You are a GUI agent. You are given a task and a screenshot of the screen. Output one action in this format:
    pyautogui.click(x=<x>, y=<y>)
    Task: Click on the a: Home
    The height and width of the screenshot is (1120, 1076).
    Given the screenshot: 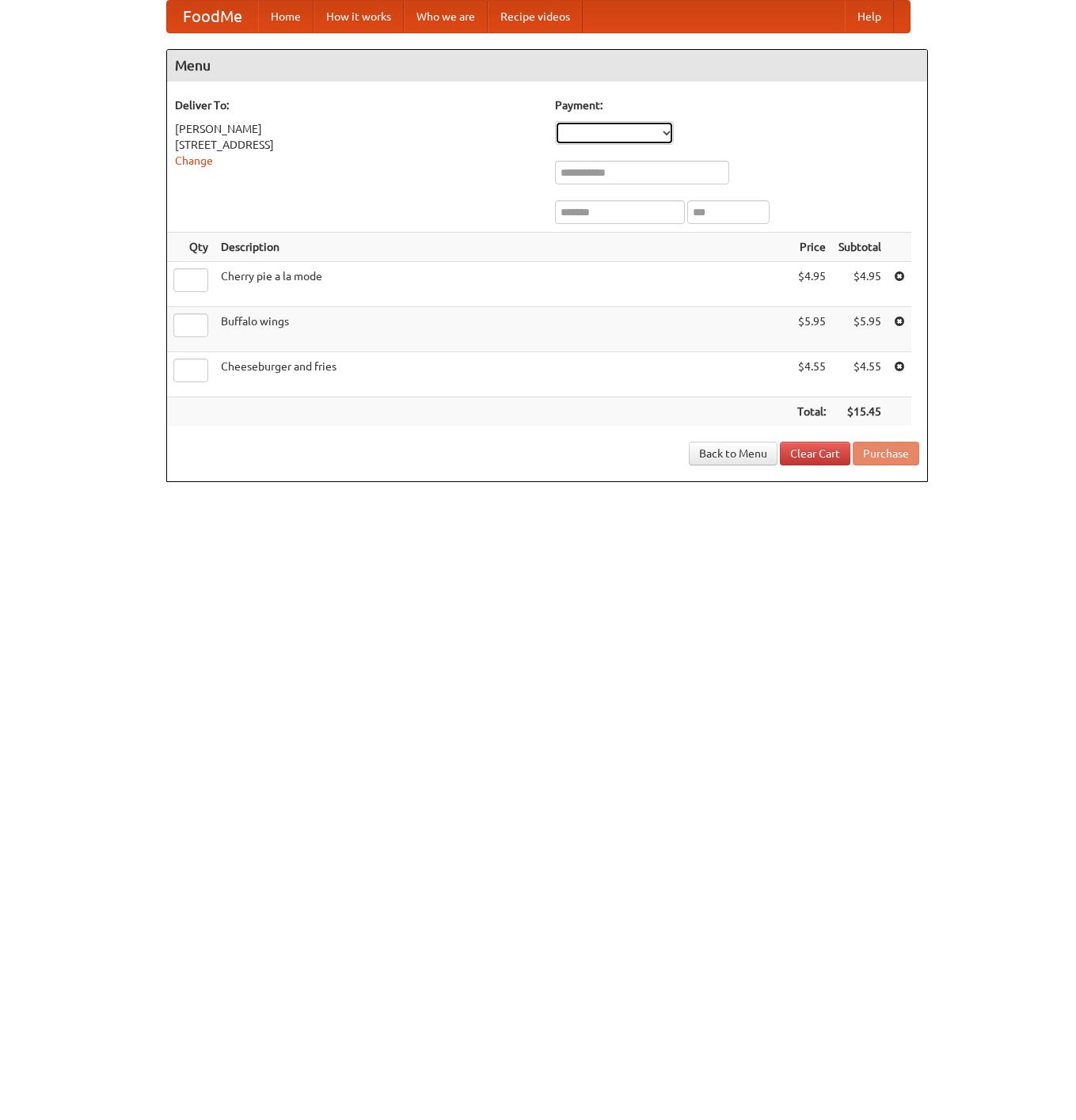 What is the action you would take?
    pyautogui.click(x=285, y=17)
    